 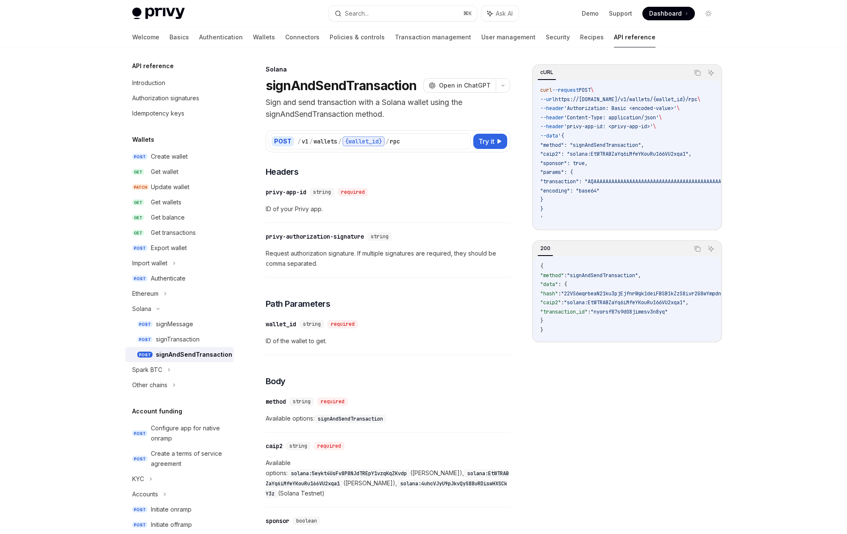 I want to click on a: Policies & controls, so click(x=357, y=37).